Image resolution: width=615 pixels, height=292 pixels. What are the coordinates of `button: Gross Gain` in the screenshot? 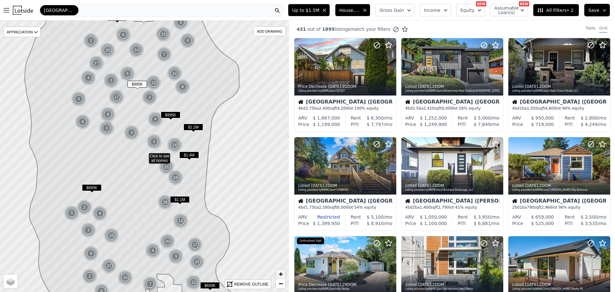 It's located at (395, 10).